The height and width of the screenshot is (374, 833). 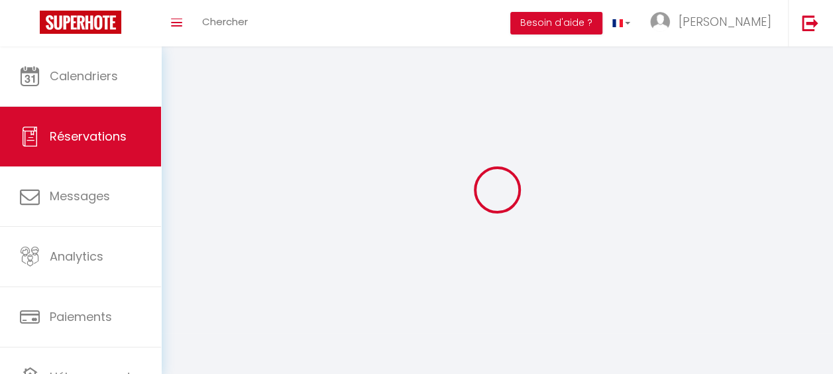 What do you see at coordinates (76, 256) in the screenshot?
I see `span: Analytics` at bounding box center [76, 256].